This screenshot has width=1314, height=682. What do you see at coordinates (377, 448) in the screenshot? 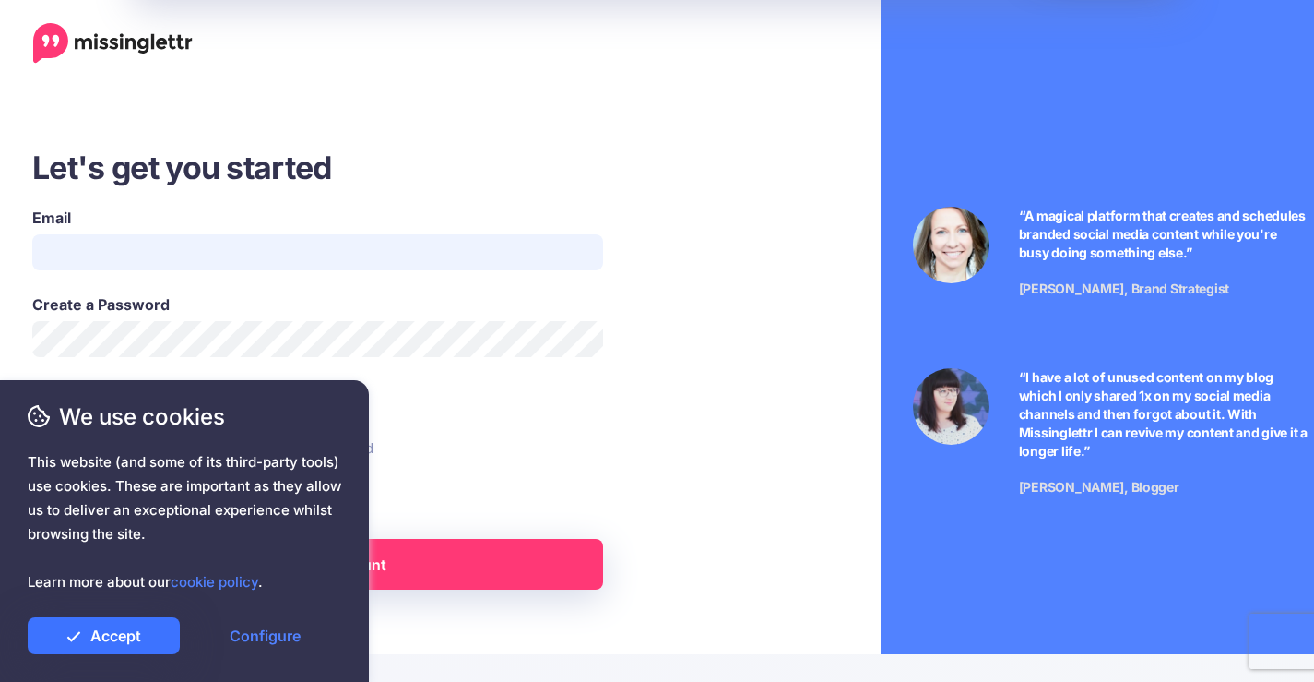
I see `li: You can cancel anytime and won't be charged` at bounding box center [377, 448].